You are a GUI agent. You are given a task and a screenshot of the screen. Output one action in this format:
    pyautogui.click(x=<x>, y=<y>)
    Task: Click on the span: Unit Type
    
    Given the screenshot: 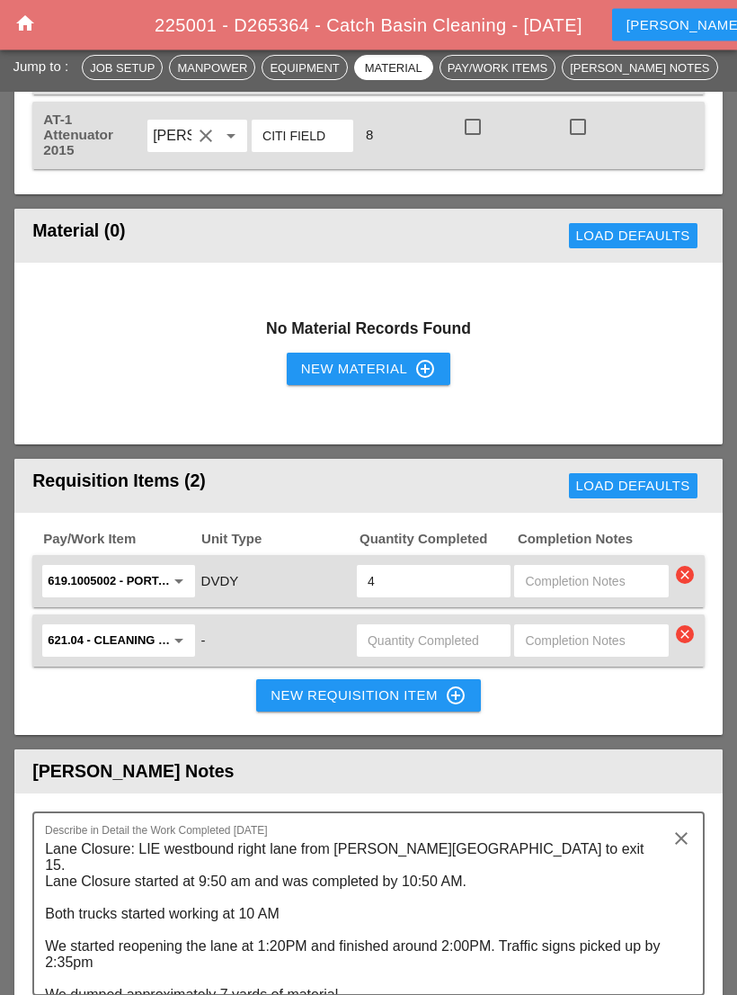 What is the action you would take?
    pyautogui.click(x=279, y=540)
    